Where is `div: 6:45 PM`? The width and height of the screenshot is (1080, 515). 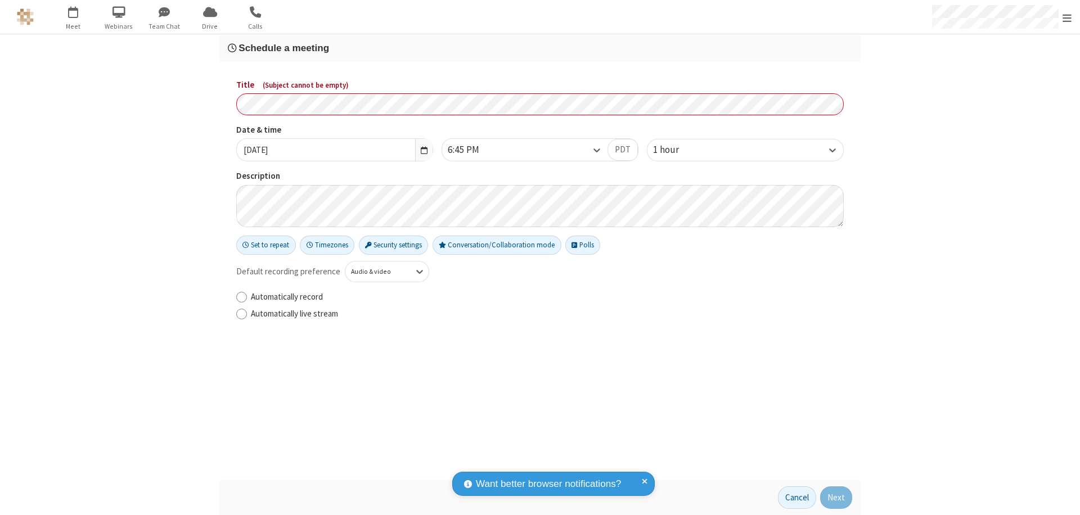 div: 6:45 PM is located at coordinates (473, 150).